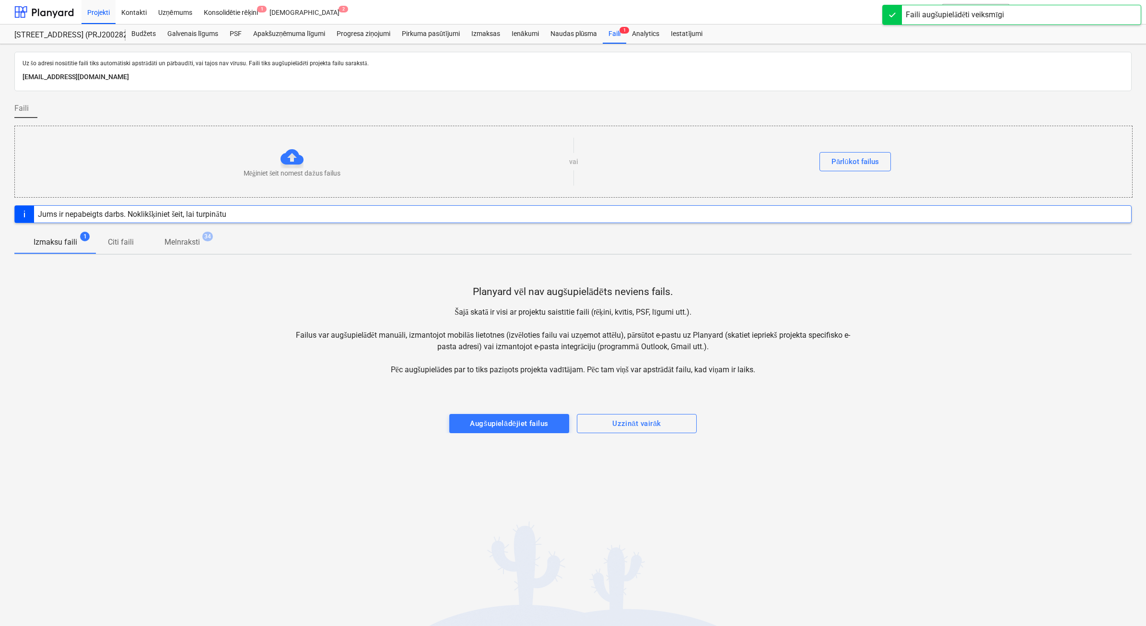 This screenshot has height=626, width=1146. Describe the element at coordinates (637, 423) in the screenshot. I see `div: Uzzināt vairāk` at that location.